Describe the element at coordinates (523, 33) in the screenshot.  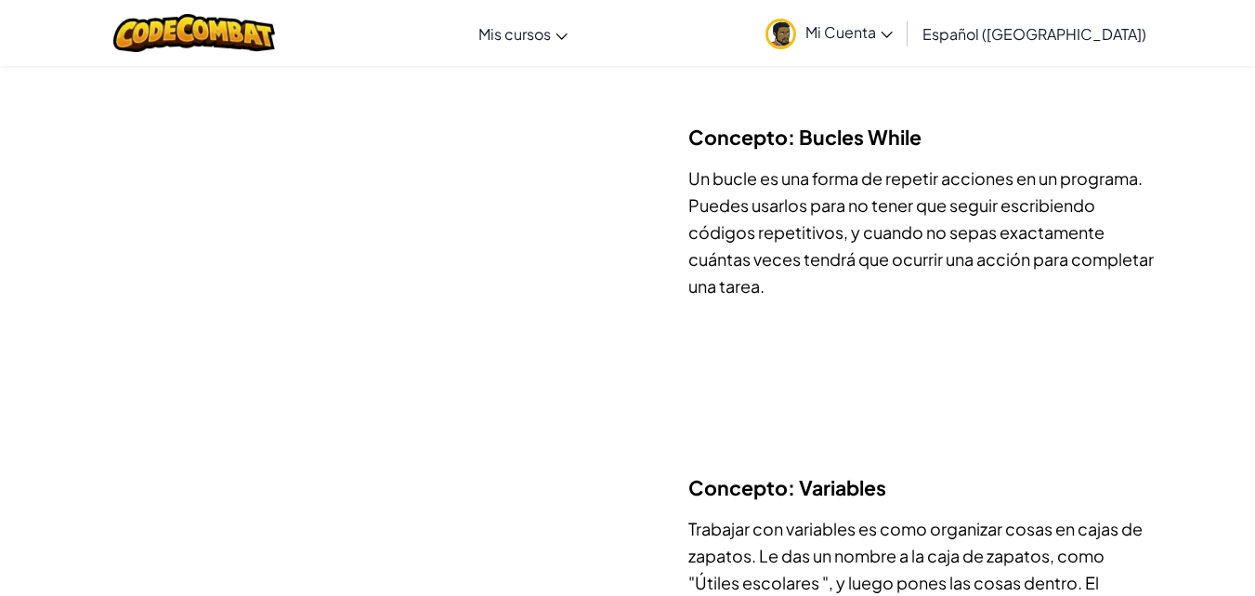
I see `a: Mis cursos` at that location.